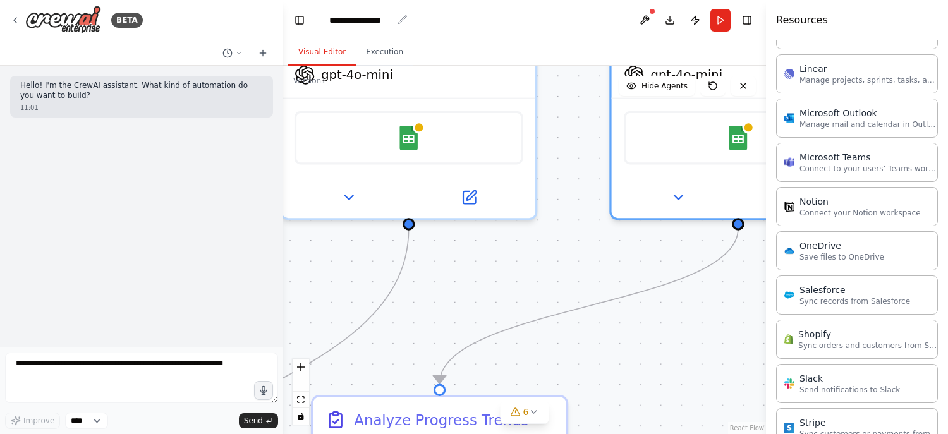 The height and width of the screenshot is (434, 948). I want to click on img: Notion, so click(790, 207).